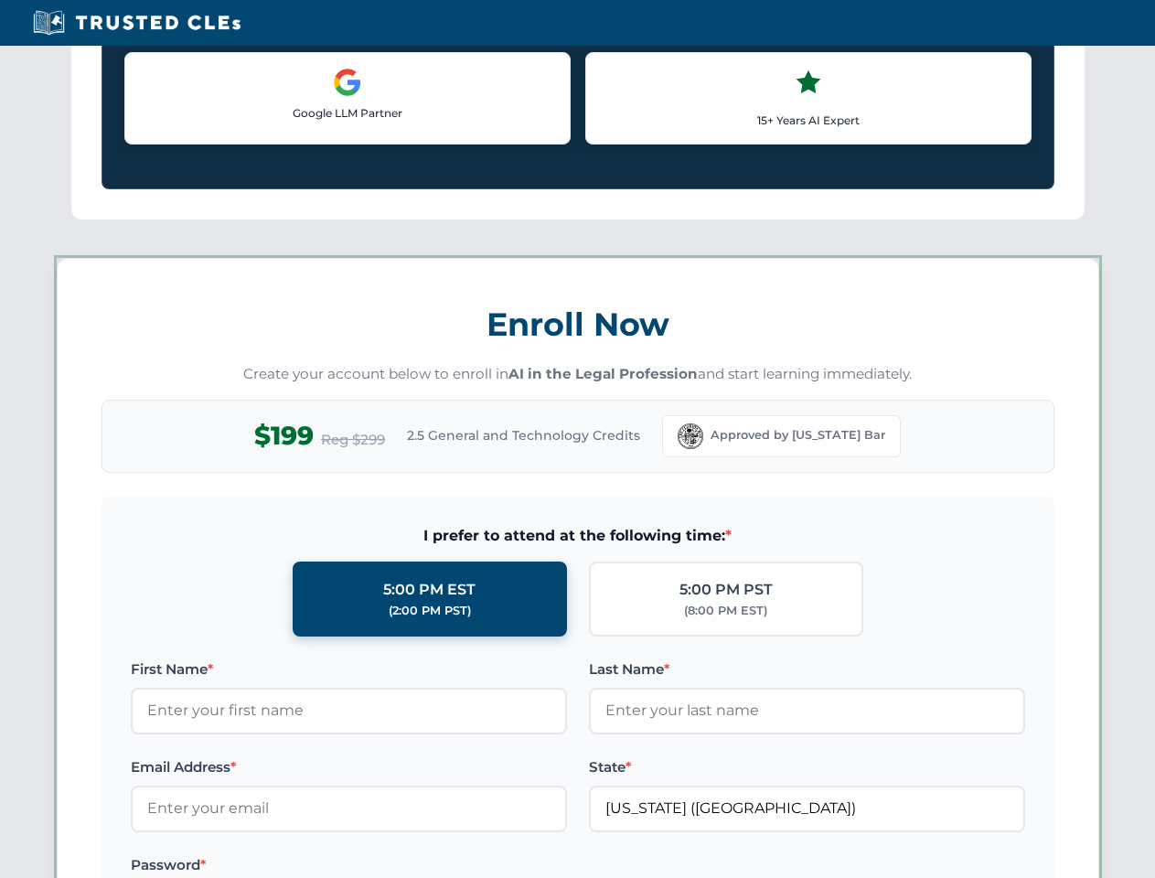 The height and width of the screenshot is (878, 1155). I want to click on input: Florida (FL), so click(806, 808).